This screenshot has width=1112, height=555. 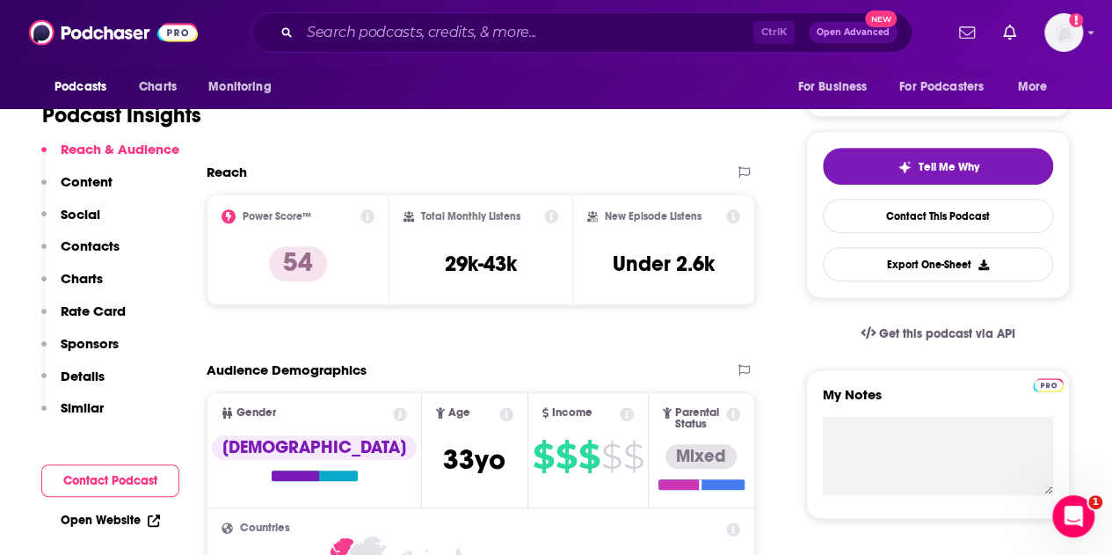 What do you see at coordinates (904, 167) in the screenshot?
I see `img: tell me why sparkle` at bounding box center [904, 167].